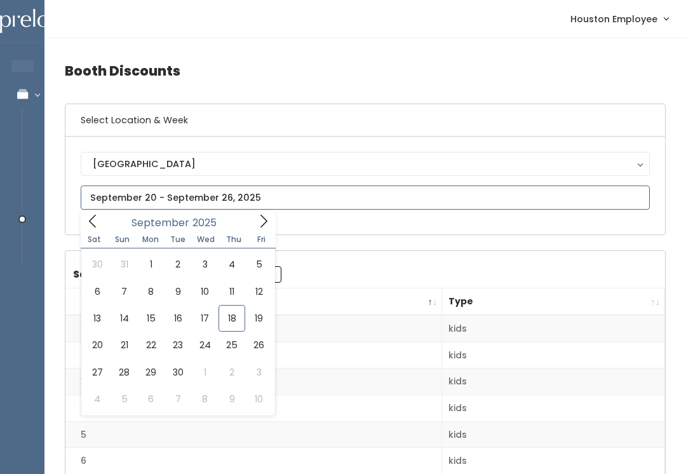 Image resolution: width=686 pixels, height=474 pixels. Describe the element at coordinates (620, 18) in the screenshot. I see `a: Houston Employee` at that location.